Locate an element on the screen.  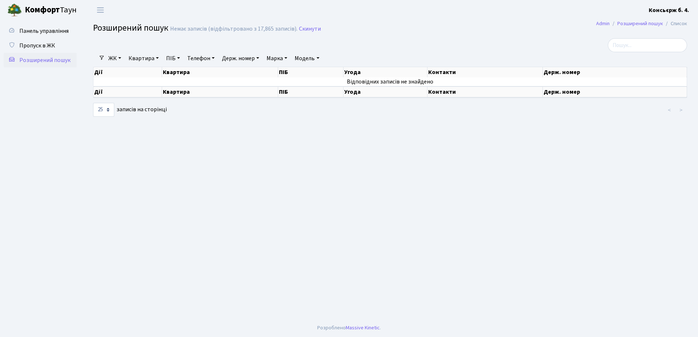
img: logo.png is located at coordinates (15, 10).